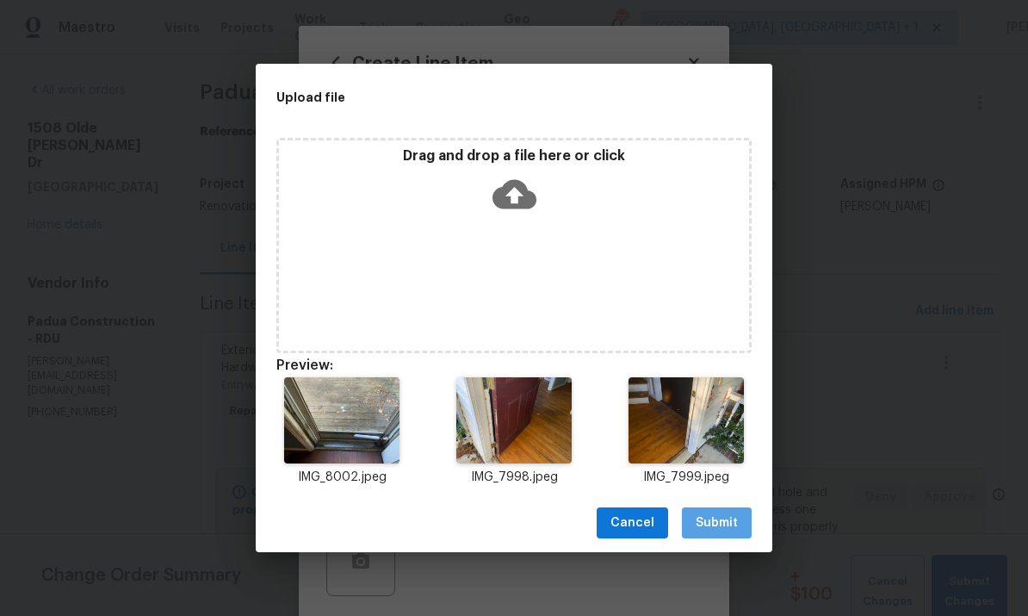  What do you see at coordinates (342, 477) in the screenshot?
I see `p: IMG_8002.jpeg` at bounding box center [342, 477].